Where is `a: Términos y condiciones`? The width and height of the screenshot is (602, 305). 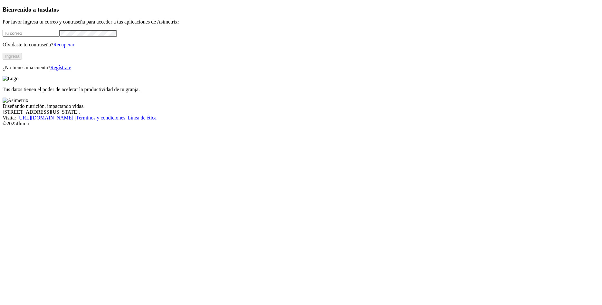 a: Términos y condiciones is located at coordinates (101, 118).